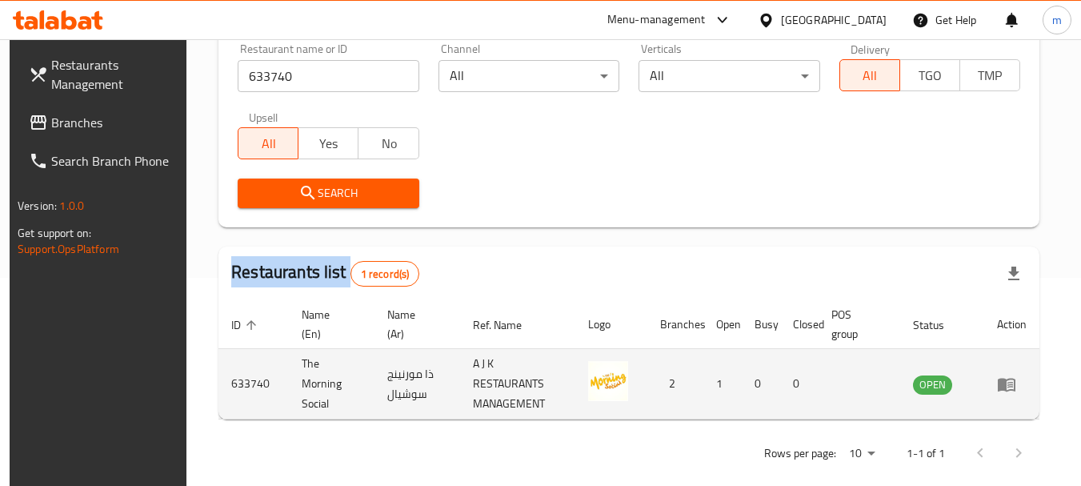 The height and width of the screenshot is (486, 1081). I want to click on span: Name (En), so click(328, 324).